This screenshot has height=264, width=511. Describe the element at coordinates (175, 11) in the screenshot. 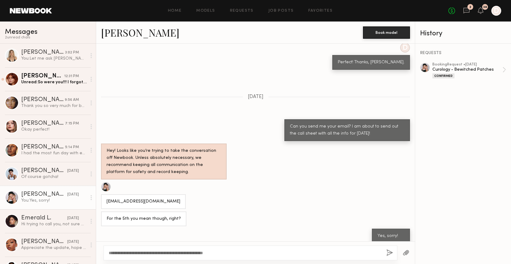

I see `a: Home` at that location.